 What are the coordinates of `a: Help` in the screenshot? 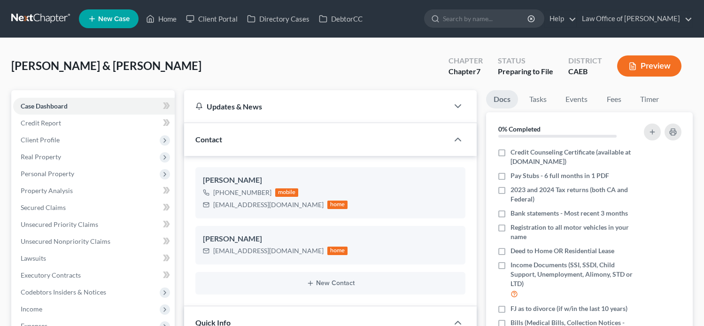 It's located at (560, 19).